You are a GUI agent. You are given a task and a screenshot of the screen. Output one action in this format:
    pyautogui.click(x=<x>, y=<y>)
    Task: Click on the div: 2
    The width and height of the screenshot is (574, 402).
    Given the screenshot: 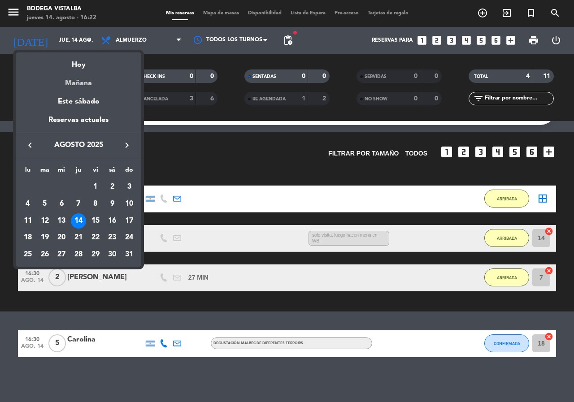 What is the action you would take?
    pyautogui.click(x=112, y=187)
    